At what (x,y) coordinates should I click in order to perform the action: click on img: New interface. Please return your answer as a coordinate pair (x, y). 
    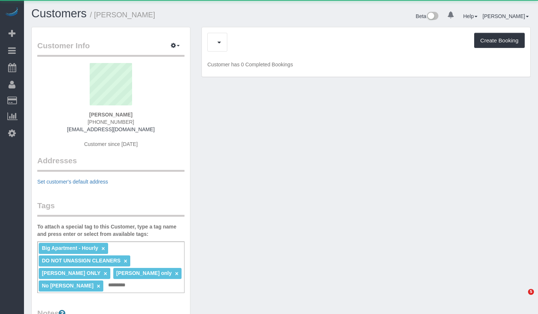
    Looking at the image, I should click on (432, 17).